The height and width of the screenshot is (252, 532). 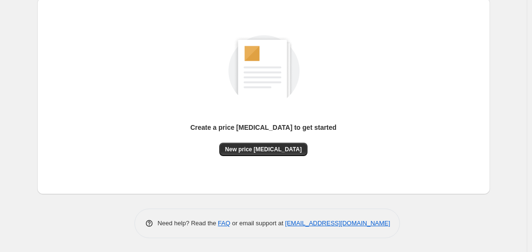 What do you see at coordinates (224, 223) in the screenshot?
I see `a: FAQ` at bounding box center [224, 223].